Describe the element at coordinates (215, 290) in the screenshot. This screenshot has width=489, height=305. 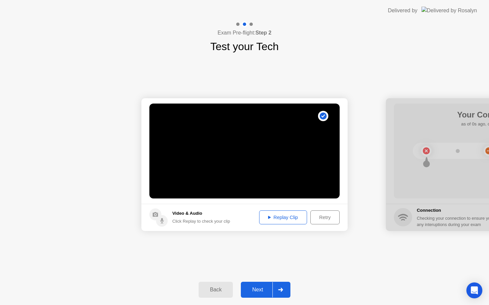
I see `button: Back` at that location.